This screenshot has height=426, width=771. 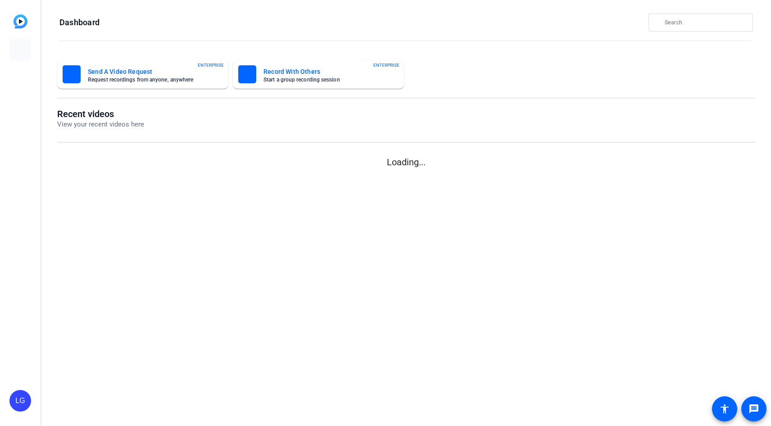 I want to click on button: Send A Video RequestRequest recordings from anyone, anywhereENTERPRISE, so click(x=143, y=74).